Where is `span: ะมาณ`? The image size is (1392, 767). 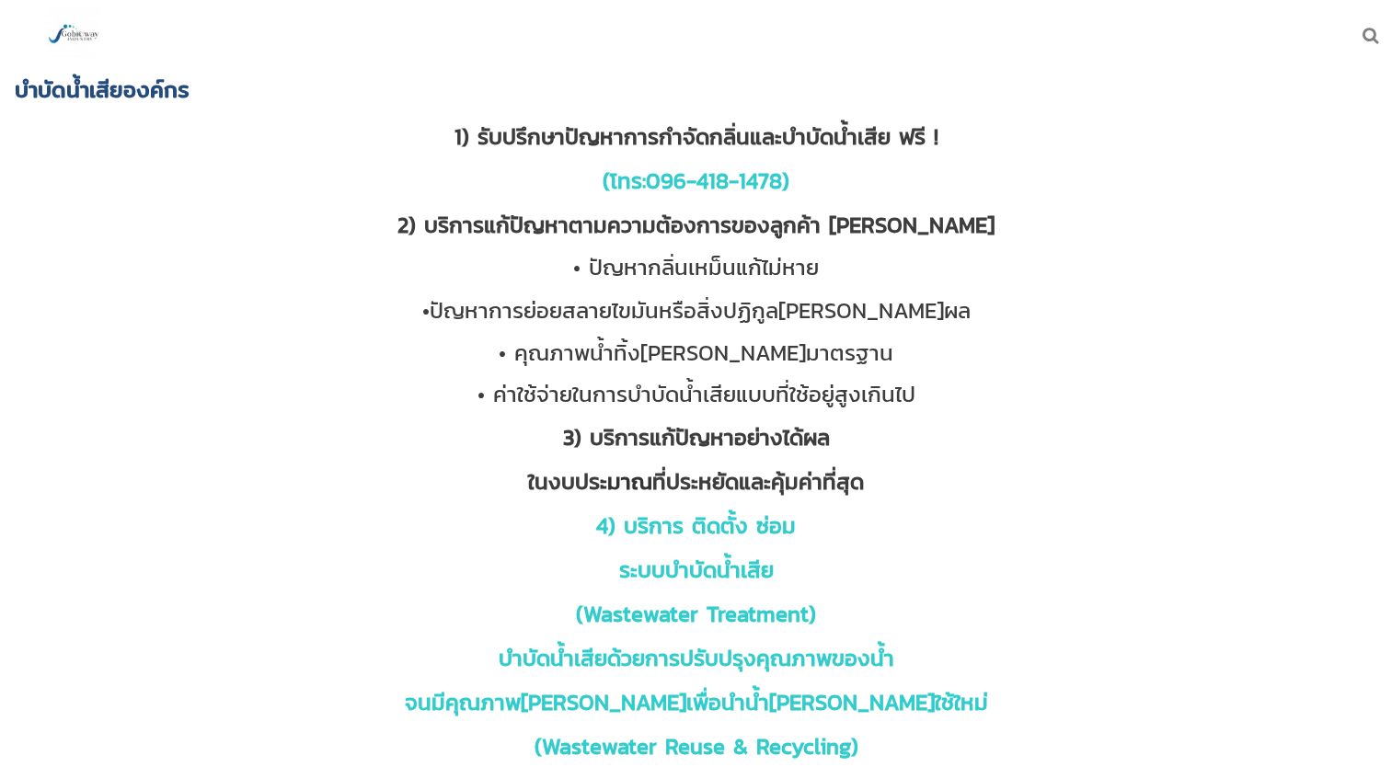
span: ะมาณ is located at coordinates (626, 481).